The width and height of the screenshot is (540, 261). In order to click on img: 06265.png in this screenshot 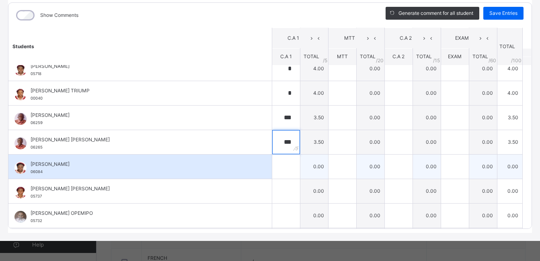, I will do `click(20, 143)`.